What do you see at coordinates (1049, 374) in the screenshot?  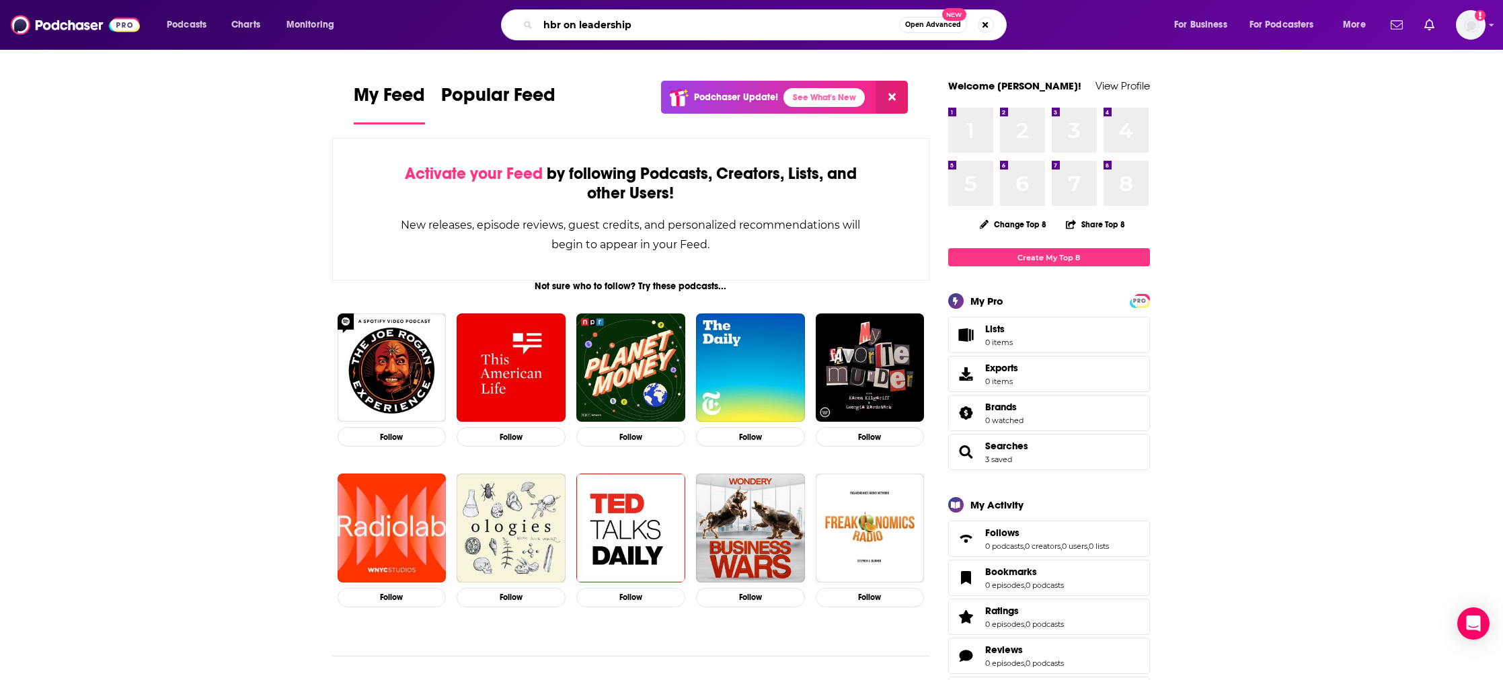 I see `a: Exports` at bounding box center [1049, 374].